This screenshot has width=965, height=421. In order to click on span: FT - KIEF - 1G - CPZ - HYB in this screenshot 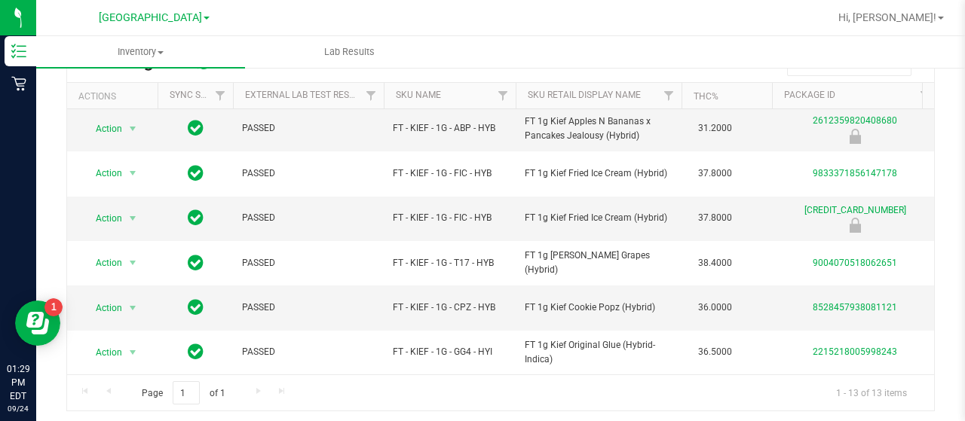, I will do `click(449, 308)`.